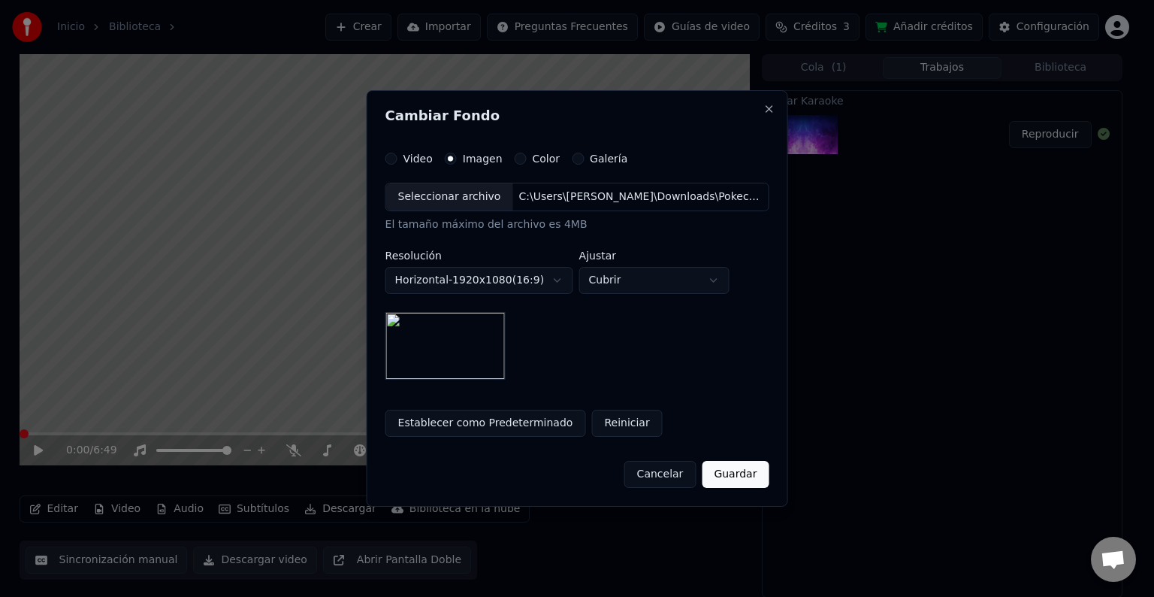 The width and height of the screenshot is (1154, 597). Describe the element at coordinates (482, 159) in the screenshot. I see `label: Imagen` at that location.